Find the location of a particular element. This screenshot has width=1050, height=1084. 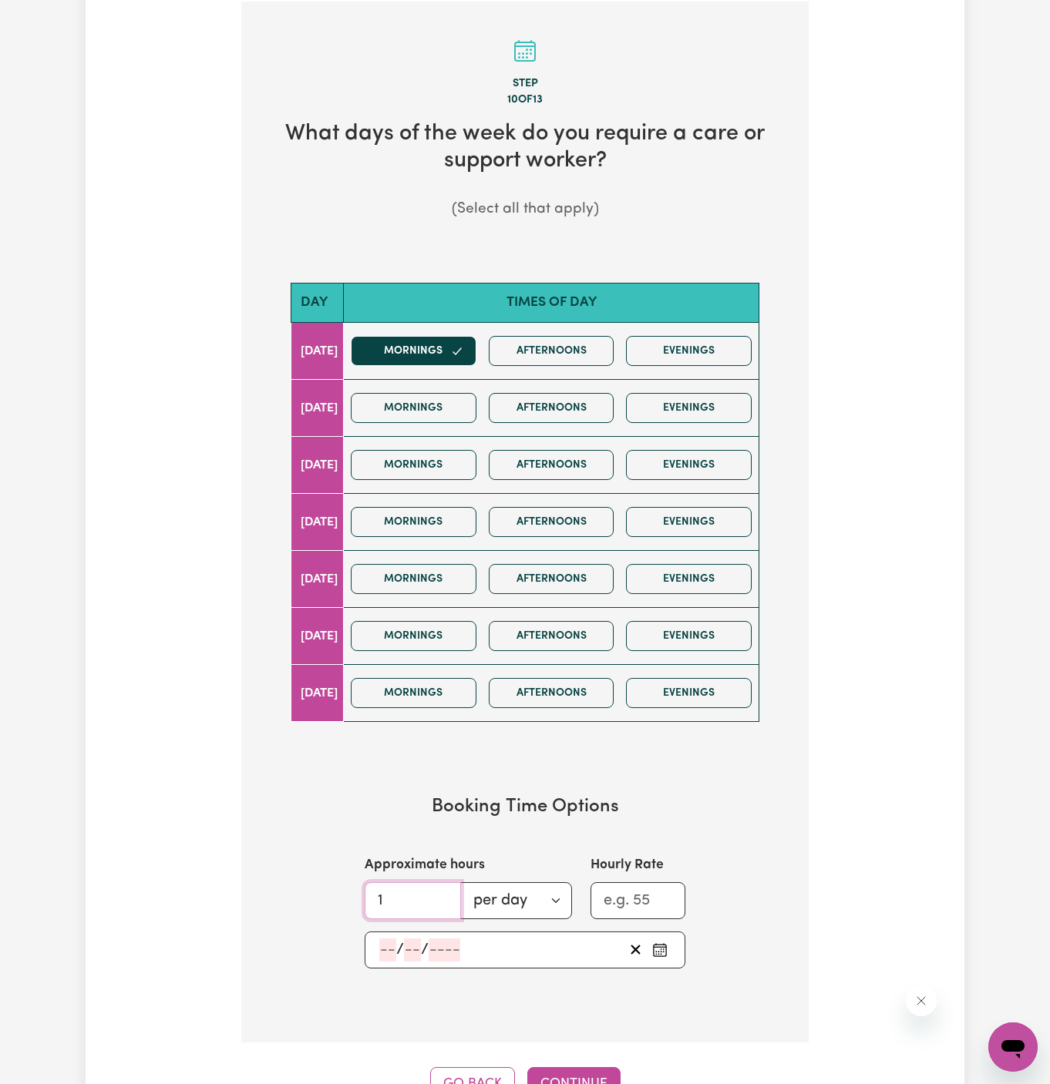

span: Need any help? is located at coordinates (51, 17).